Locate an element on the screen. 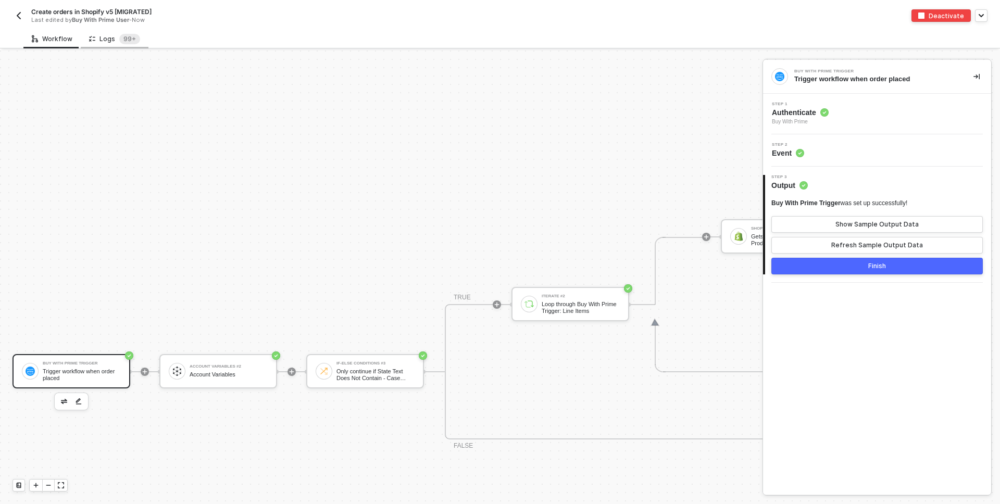  span: Event is located at coordinates (788, 153).